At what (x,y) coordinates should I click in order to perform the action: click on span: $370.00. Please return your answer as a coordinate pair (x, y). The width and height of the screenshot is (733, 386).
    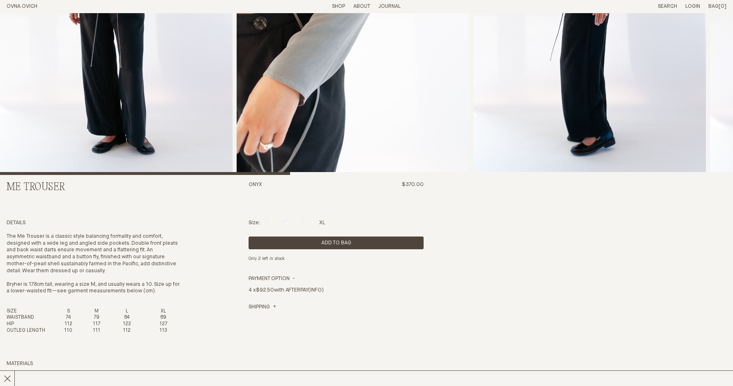
    Looking at the image, I should click on (412, 184).